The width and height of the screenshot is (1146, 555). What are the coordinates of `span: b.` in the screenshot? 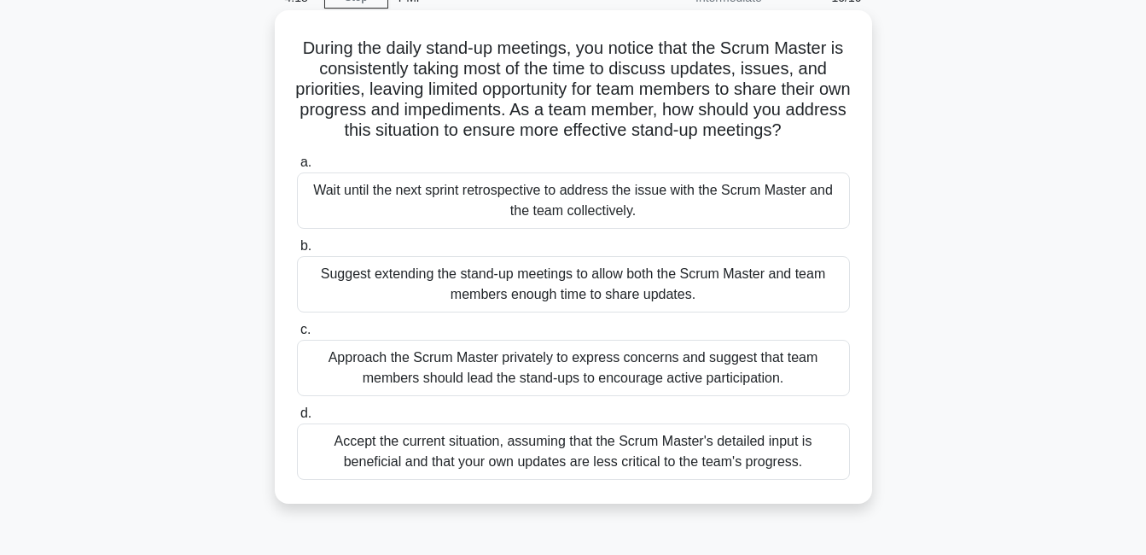 It's located at (306, 245).